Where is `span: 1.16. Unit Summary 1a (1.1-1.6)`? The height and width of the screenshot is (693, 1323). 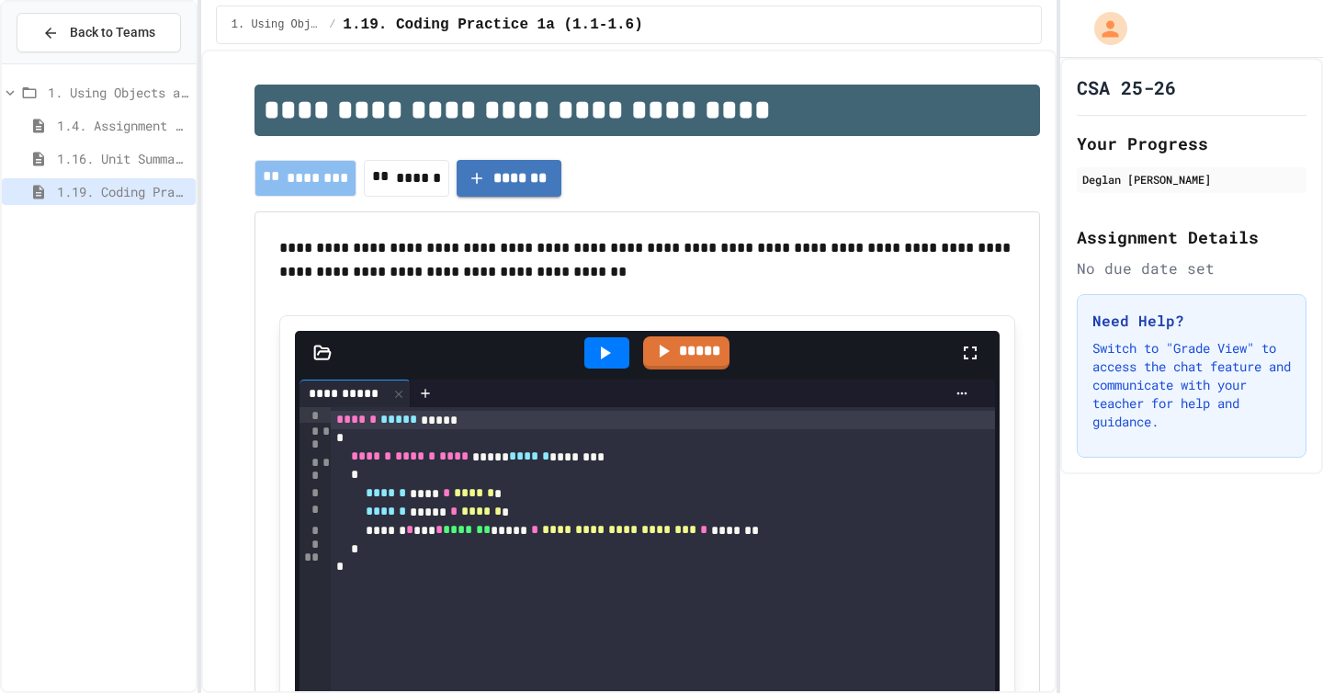 span: 1.16. Unit Summary 1a (1.1-1.6) is located at coordinates (122, 158).